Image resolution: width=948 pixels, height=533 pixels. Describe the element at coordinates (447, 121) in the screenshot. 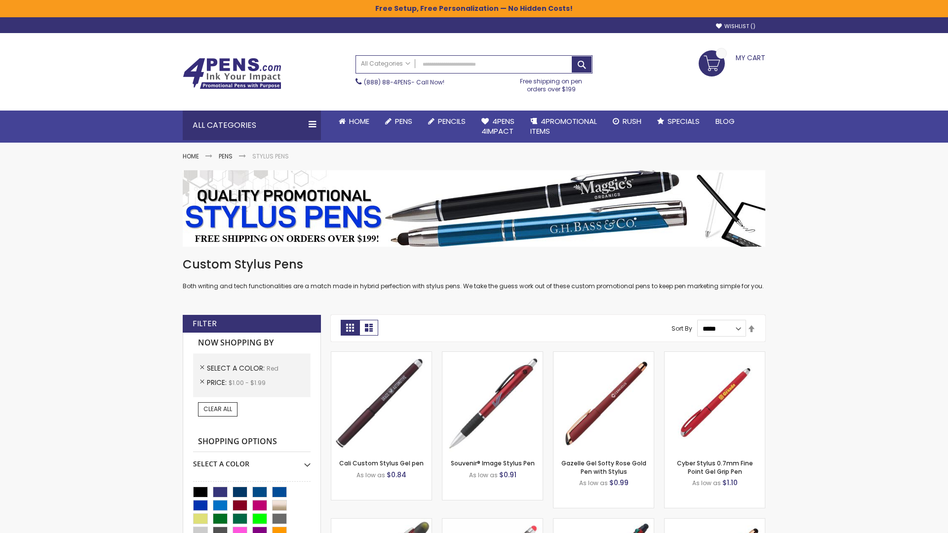

I see `a: Pencils` at that location.